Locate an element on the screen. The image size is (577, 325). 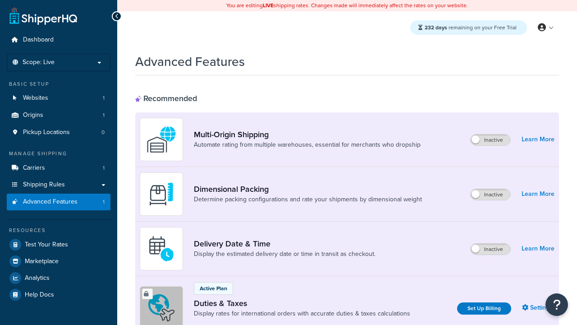
li: Carriers is located at coordinates (59, 168).